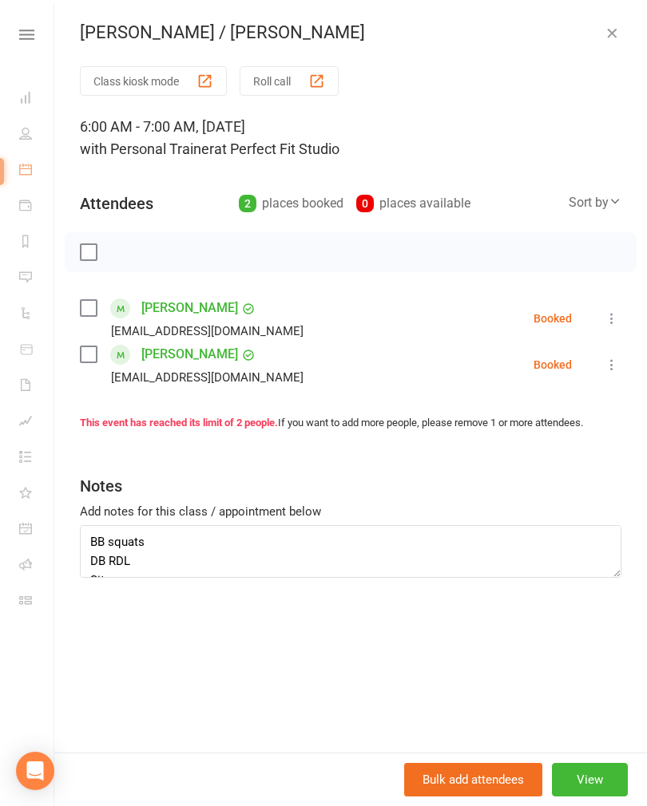 The height and width of the screenshot is (806, 647). Describe the element at coordinates (248, 204) in the screenshot. I see `div: 2` at that location.